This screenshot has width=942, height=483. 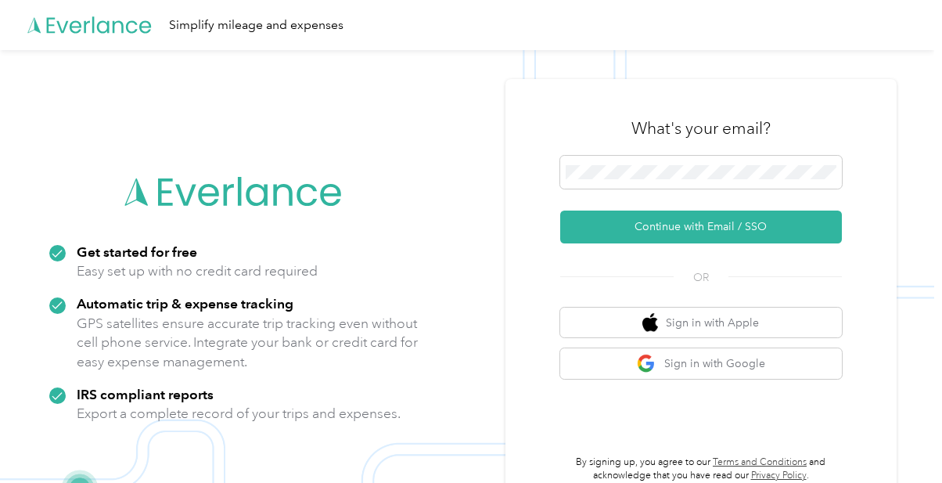 I want to click on div: Simplify mileage and expenses, so click(x=256, y=25).